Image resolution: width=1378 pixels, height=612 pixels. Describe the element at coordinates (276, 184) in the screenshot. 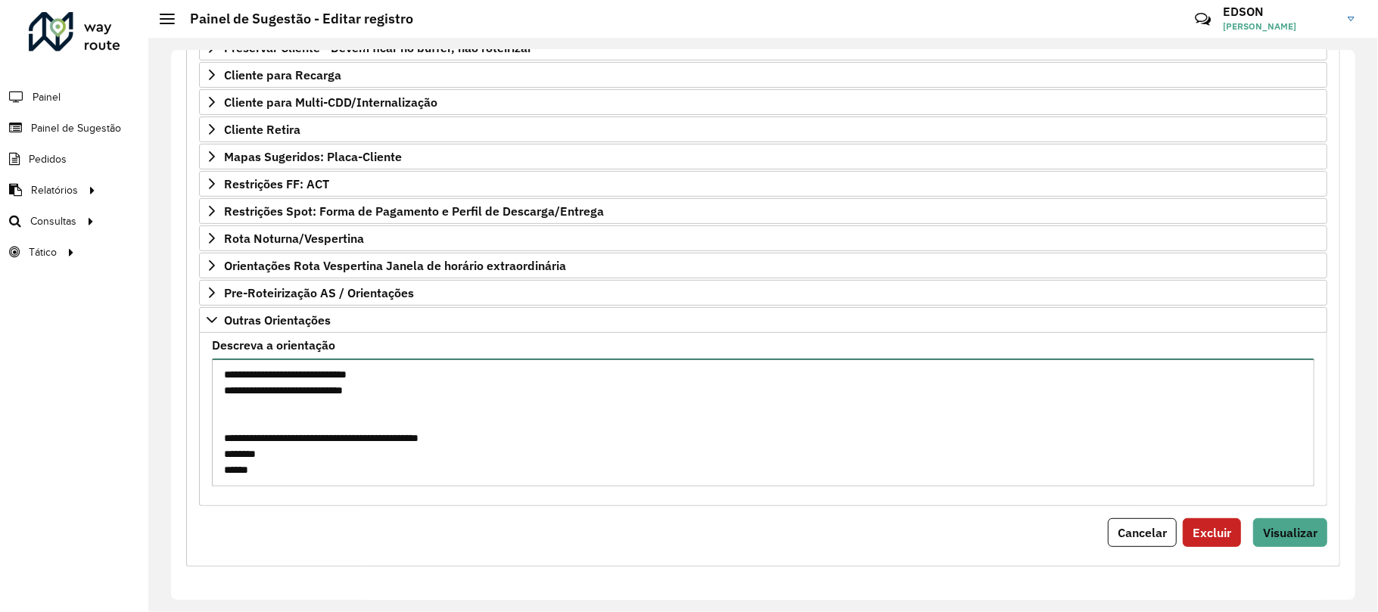

I see `span: Restrições FF: ACT` at that location.